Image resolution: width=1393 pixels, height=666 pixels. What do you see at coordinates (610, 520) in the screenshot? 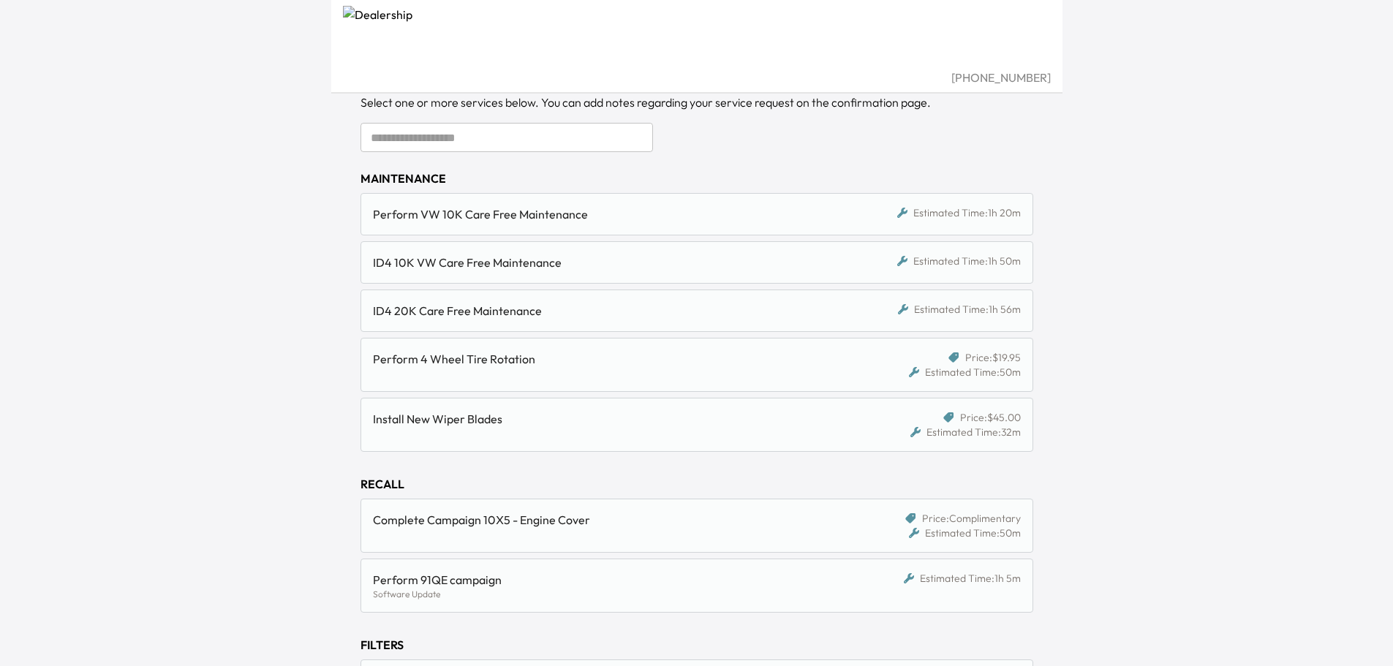
I see `div: Complete Campaign 10X5 - Engine Cover` at bounding box center [610, 520].